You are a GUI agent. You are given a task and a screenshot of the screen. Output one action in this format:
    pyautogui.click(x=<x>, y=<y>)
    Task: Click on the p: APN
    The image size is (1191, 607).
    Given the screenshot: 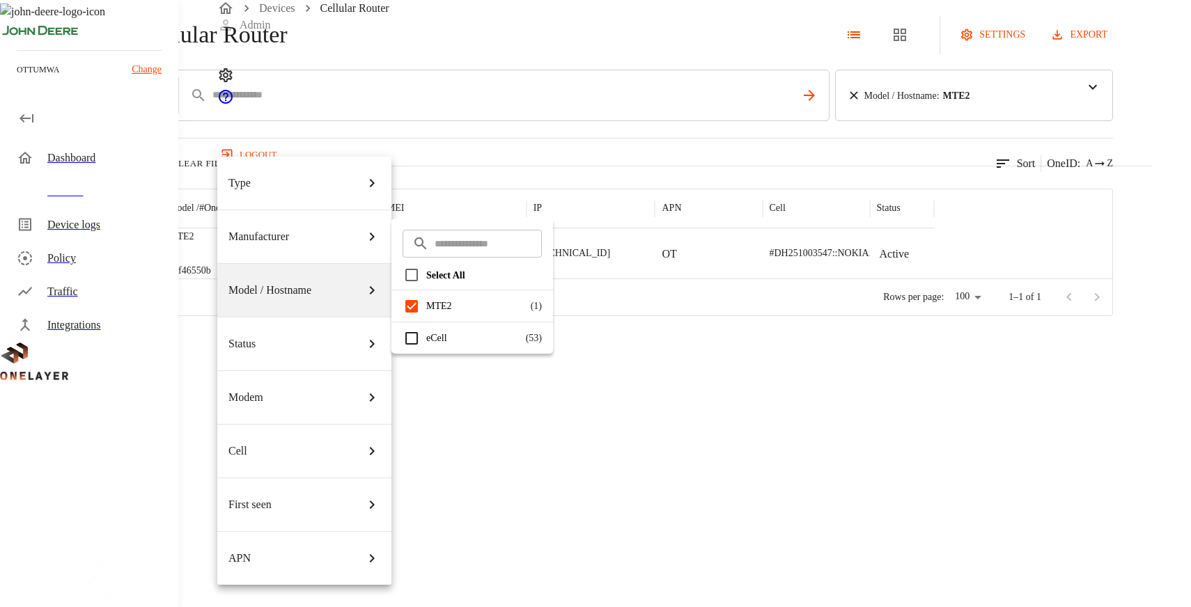 What is the action you would take?
    pyautogui.click(x=239, y=558)
    